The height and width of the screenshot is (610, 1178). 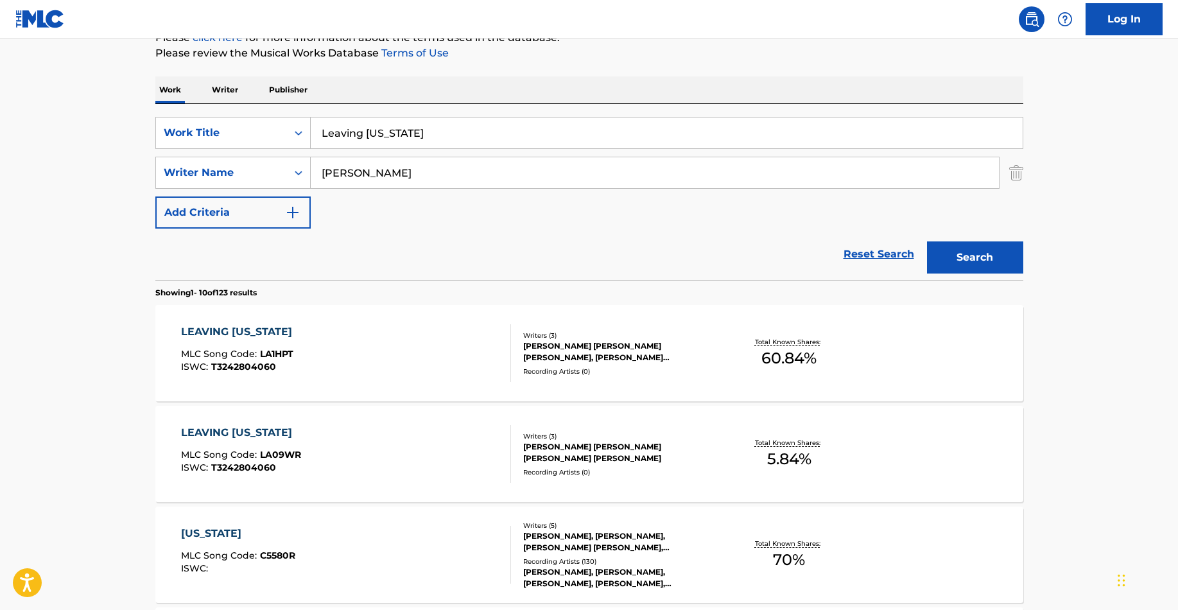 I want to click on p: Work, so click(x=170, y=90).